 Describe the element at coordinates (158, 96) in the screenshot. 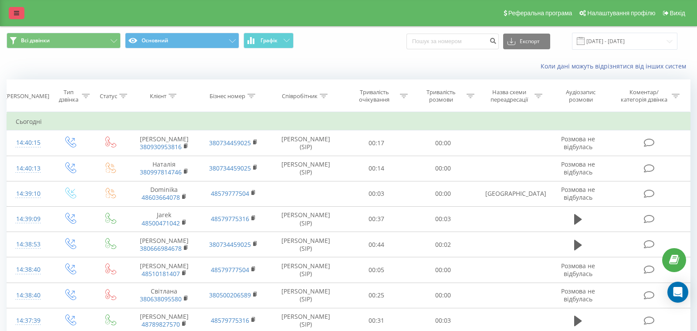

I see `div: Клієнт` at that location.